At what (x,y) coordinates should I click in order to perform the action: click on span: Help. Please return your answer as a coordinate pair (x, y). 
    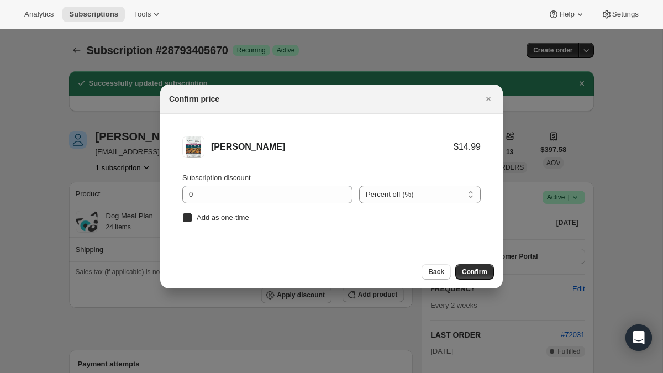
    Looking at the image, I should click on (566, 14).